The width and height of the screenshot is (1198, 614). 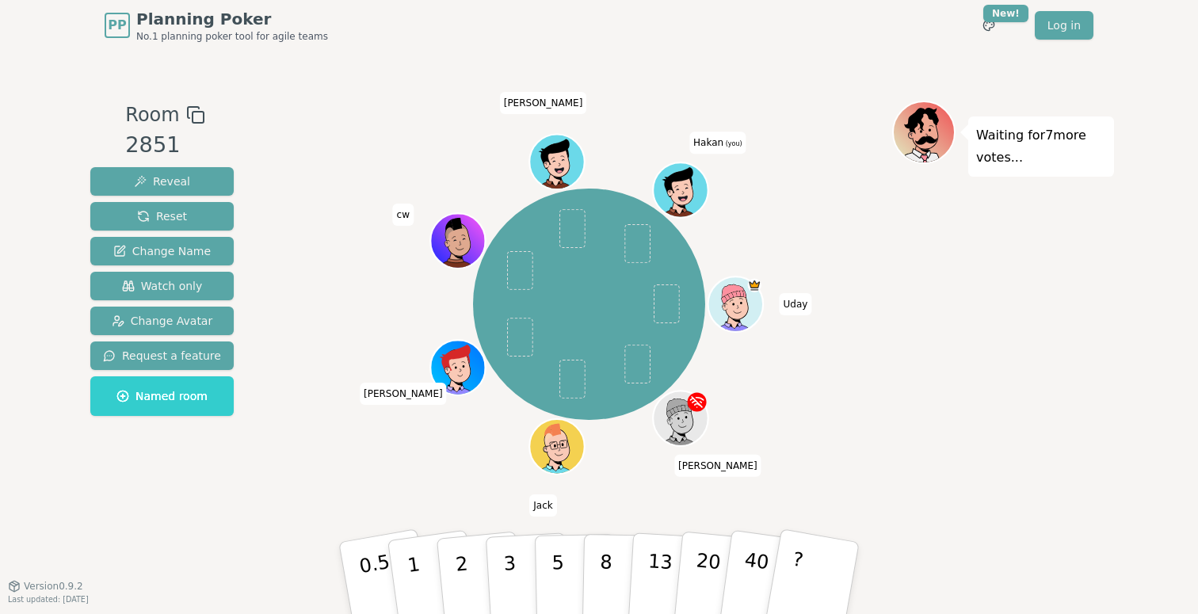 What do you see at coordinates (165, 145) in the screenshot?
I see `div: 2851` at bounding box center [165, 145].